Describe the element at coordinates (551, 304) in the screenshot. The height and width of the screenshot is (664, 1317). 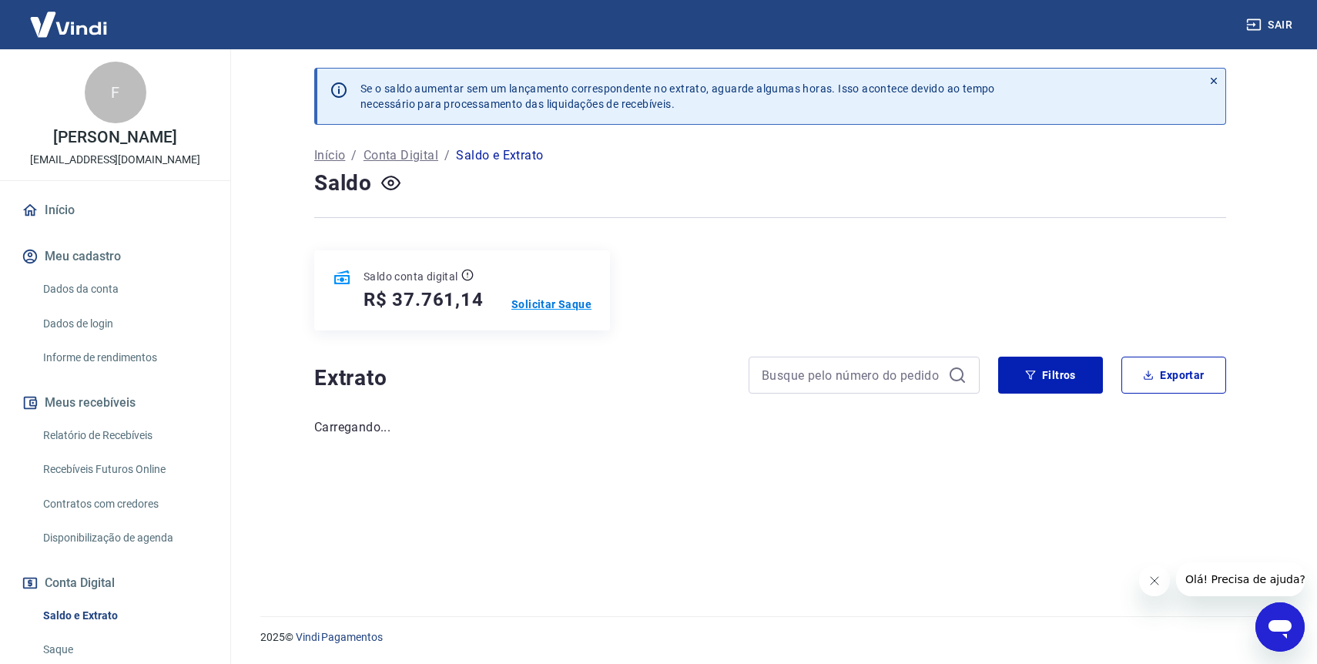
I see `p: Solicitar Saque` at that location.